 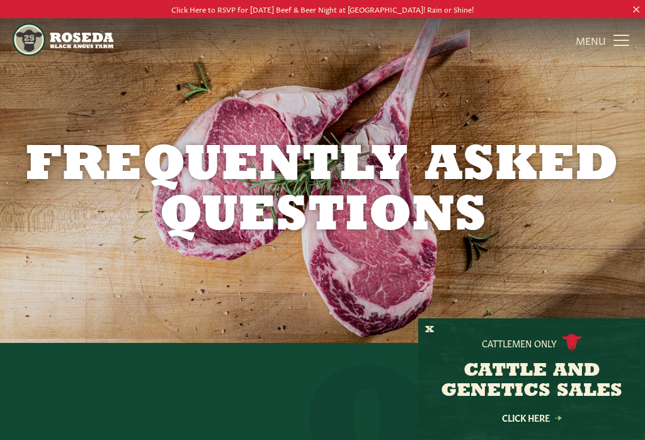 What do you see at coordinates (322, 40) in the screenshot?
I see `nav: Main Navigation` at bounding box center [322, 40].